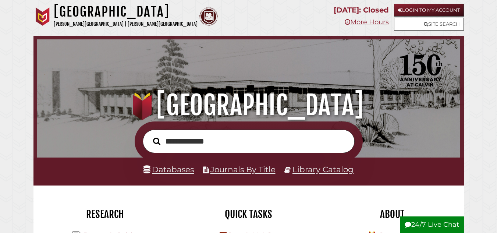  Describe the element at coordinates (43, 17) in the screenshot. I see `img: Calvin University` at that location.